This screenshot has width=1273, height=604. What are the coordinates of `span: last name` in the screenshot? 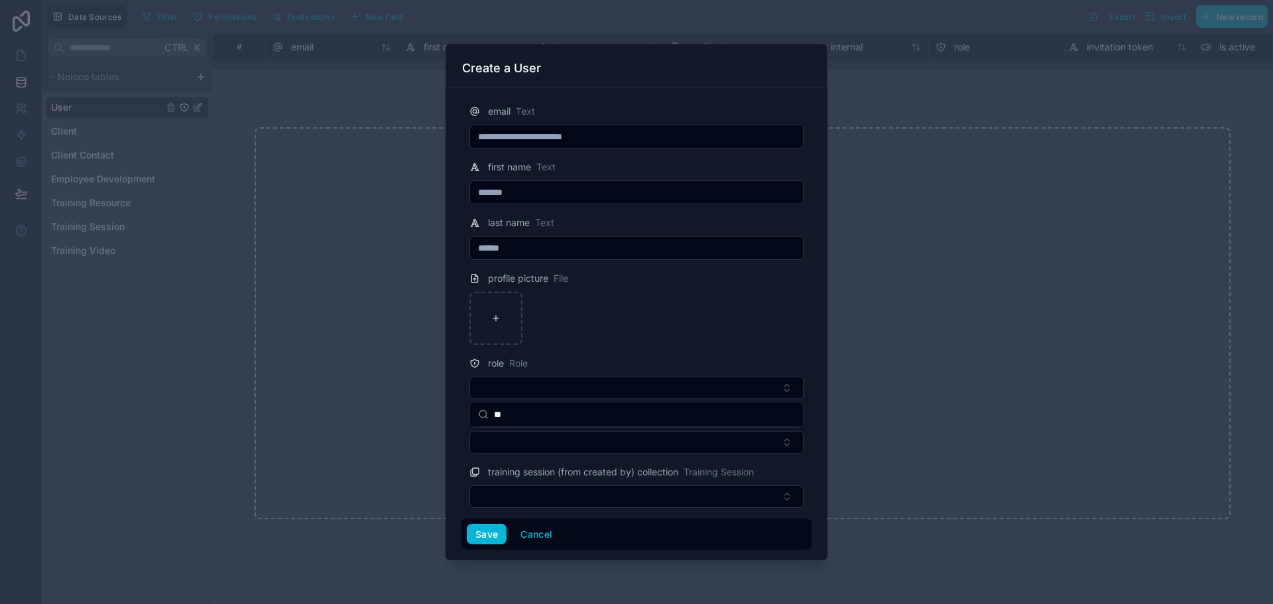 It's located at (509, 223).